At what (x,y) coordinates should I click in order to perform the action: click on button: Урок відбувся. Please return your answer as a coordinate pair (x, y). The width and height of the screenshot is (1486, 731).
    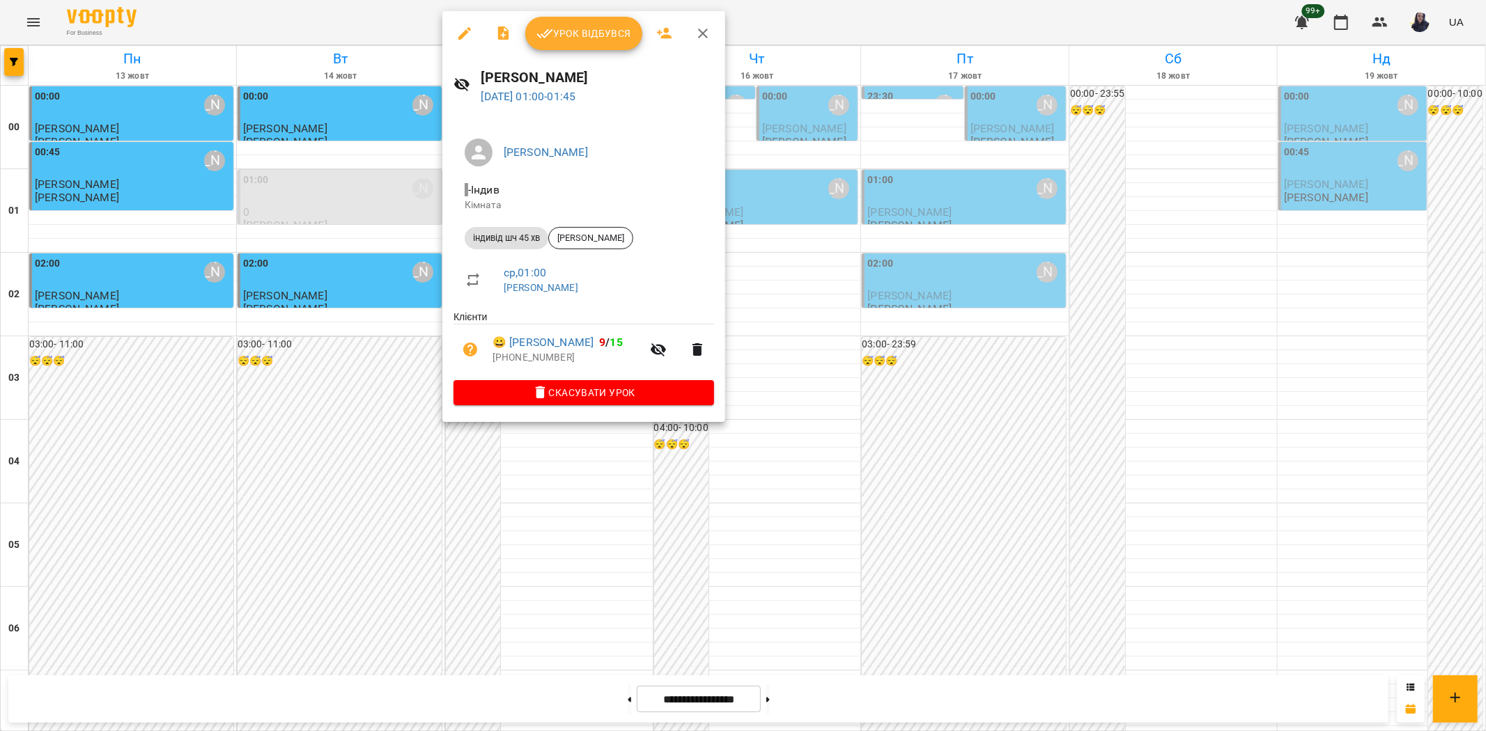
    Looking at the image, I should click on (584, 33).